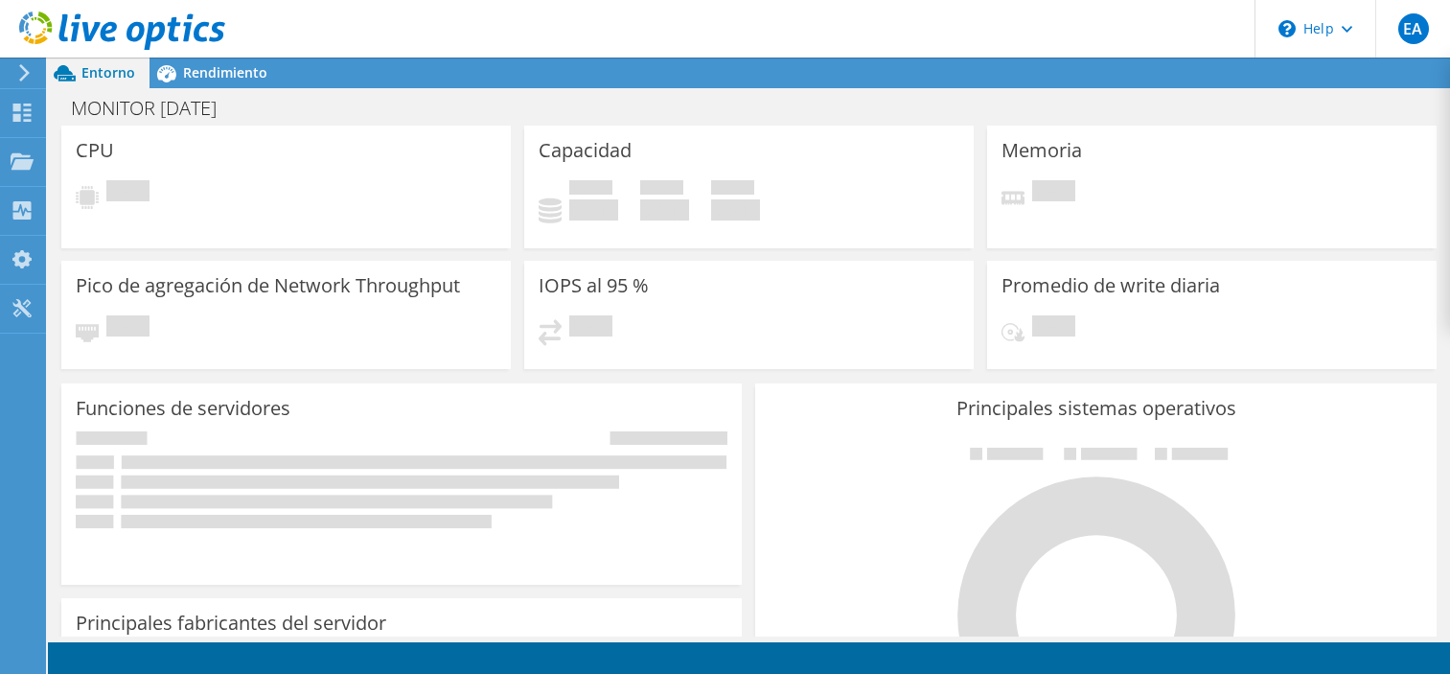 The width and height of the screenshot is (1450, 674). Describe the element at coordinates (1413, 29) in the screenshot. I see `span: EA` at that location.